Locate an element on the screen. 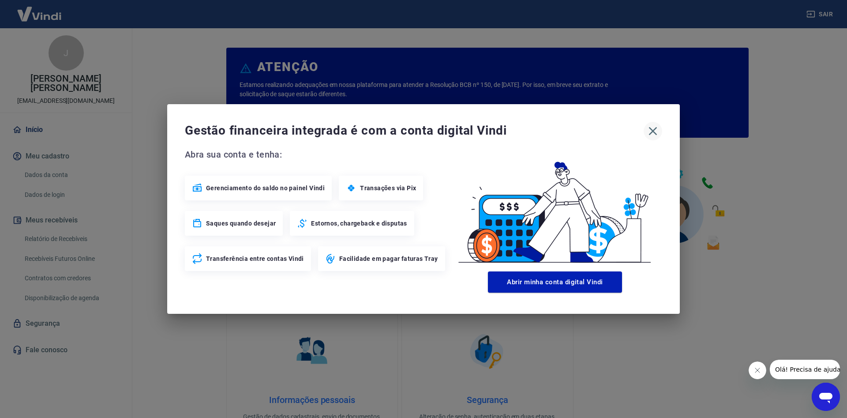  span: Transações via Pix is located at coordinates (388, 188).